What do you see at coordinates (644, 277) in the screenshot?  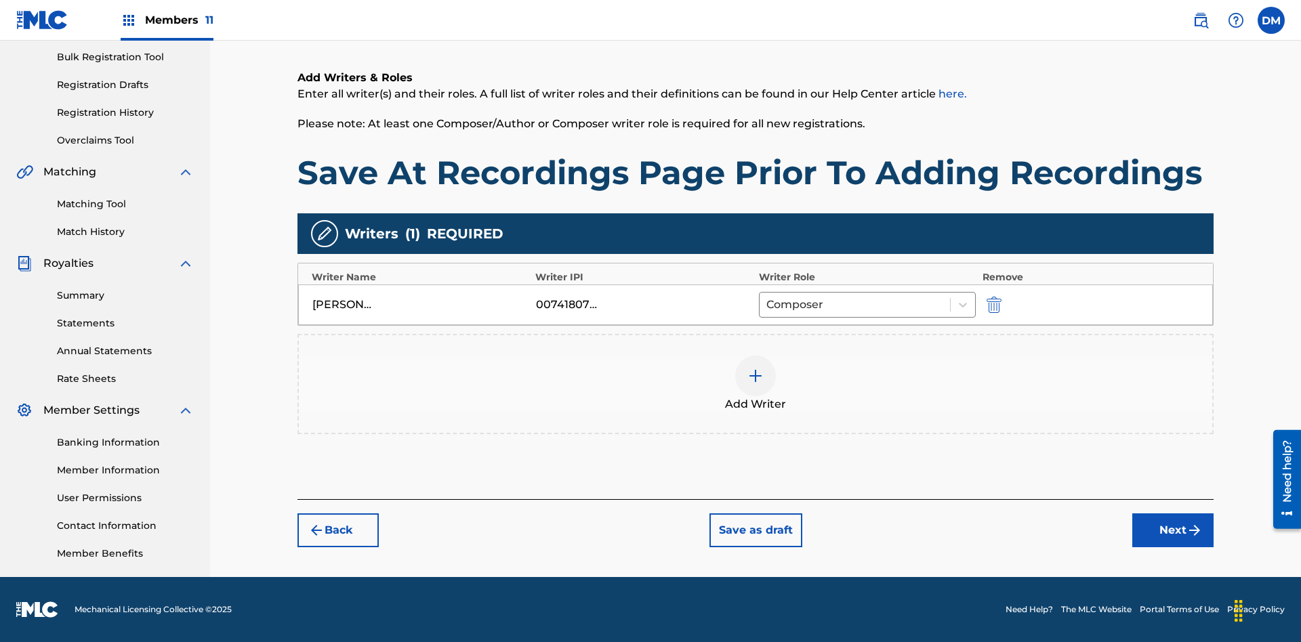 I see `div: Writer IPI` at bounding box center [644, 277].